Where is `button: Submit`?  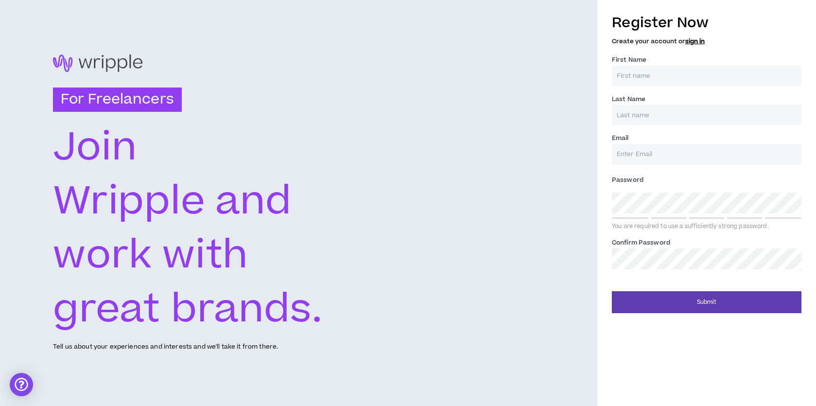
button: Submit is located at coordinates (707, 302).